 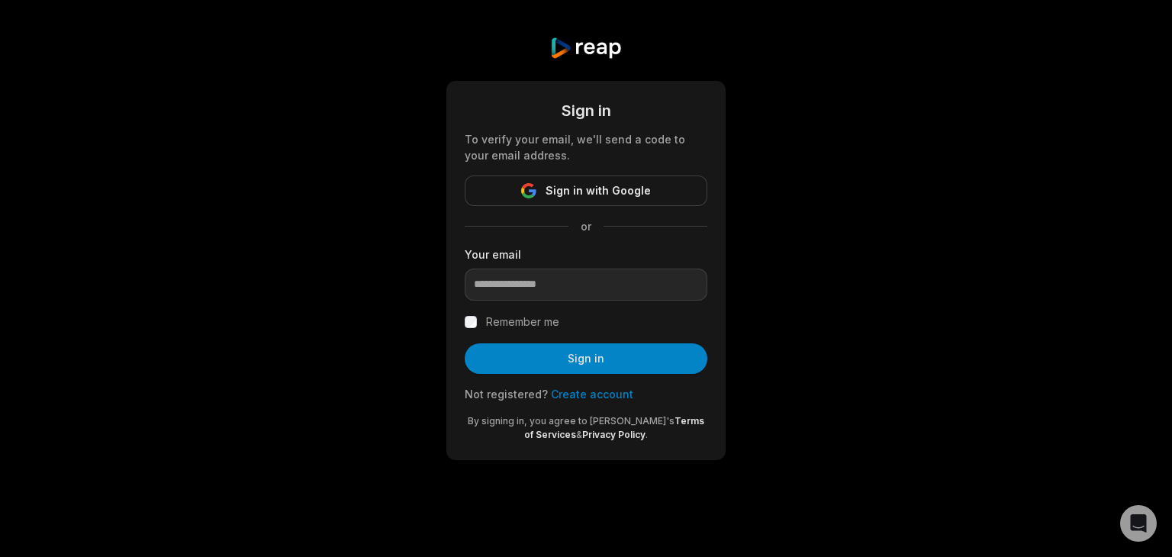 I want to click on div: Open Intercom Messenger, so click(x=1139, y=524).